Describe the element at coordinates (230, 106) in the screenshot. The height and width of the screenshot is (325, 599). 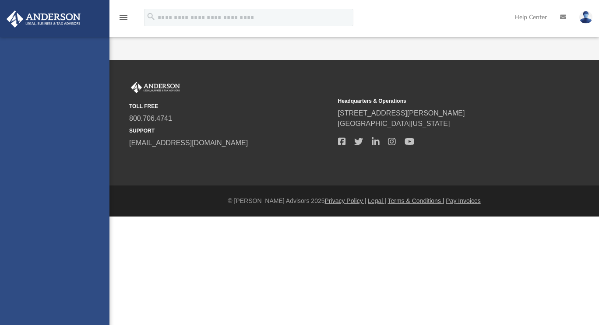
I see `small: TOLL FREE` at that location.